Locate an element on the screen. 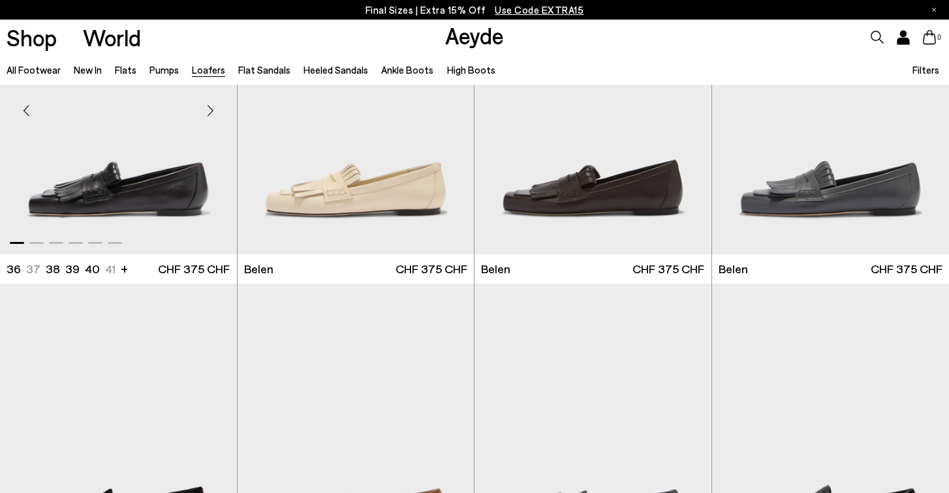 The image size is (949, 493). a: High Boots is located at coordinates (471, 70).